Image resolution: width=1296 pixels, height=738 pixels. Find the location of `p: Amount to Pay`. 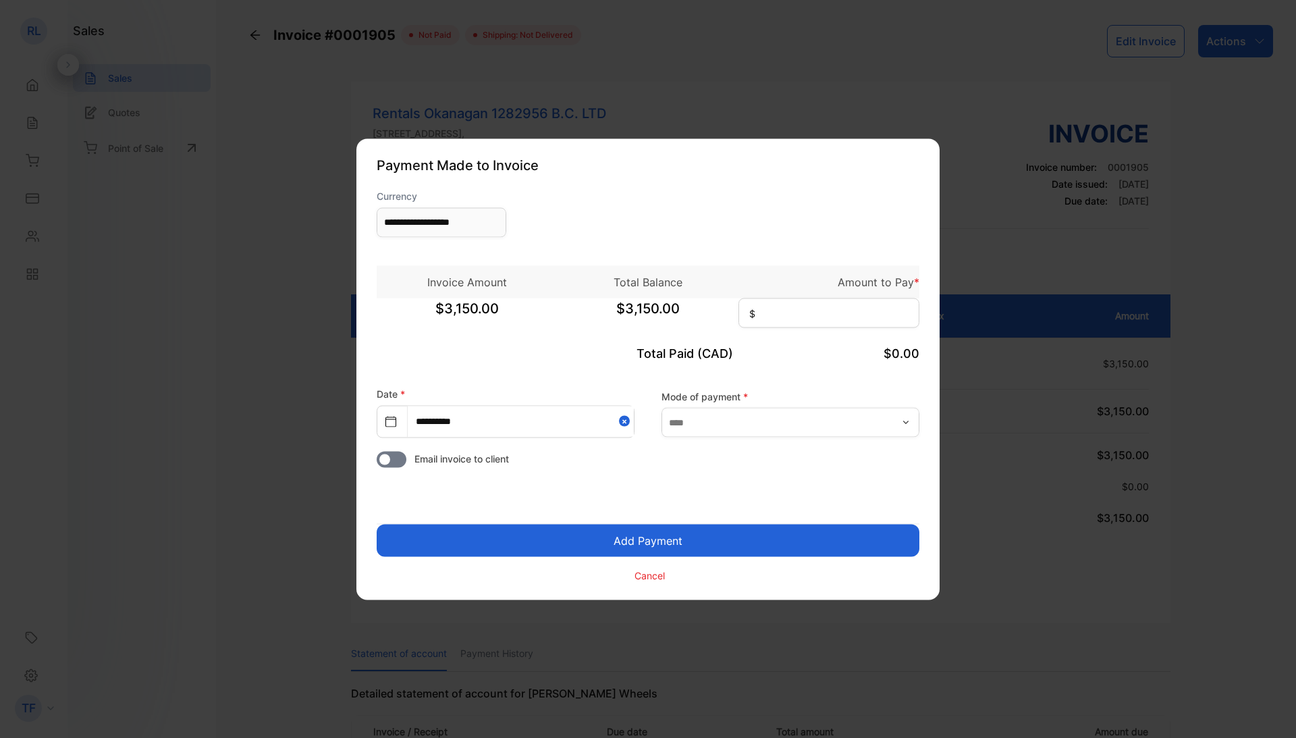

p: Amount to Pay is located at coordinates (829, 281).